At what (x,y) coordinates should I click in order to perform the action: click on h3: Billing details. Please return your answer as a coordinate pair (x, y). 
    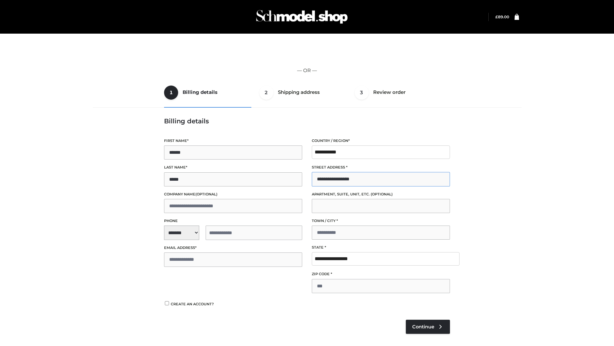
    Looking at the image, I should click on (307, 121).